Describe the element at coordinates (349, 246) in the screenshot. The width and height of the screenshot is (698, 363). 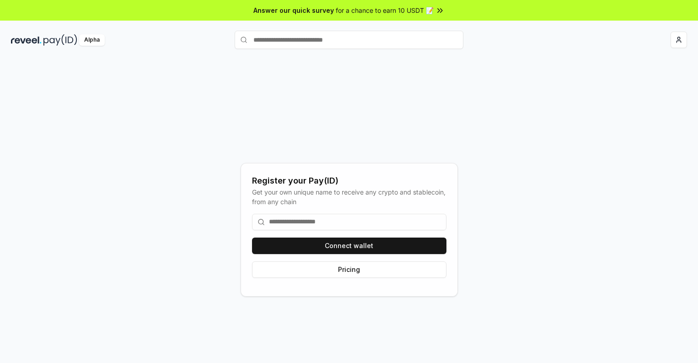
I see `button: Connect wallet` at that location.